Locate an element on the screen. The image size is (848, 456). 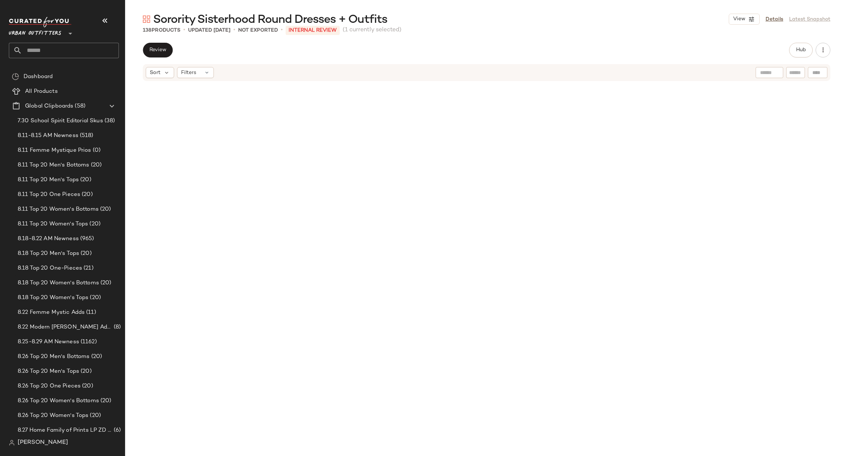
p: INTERNAL REVIEW is located at coordinates (313, 30).